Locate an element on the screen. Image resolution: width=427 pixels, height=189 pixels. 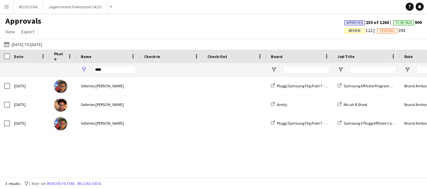
span: 122 is located at coordinates (360, 30).